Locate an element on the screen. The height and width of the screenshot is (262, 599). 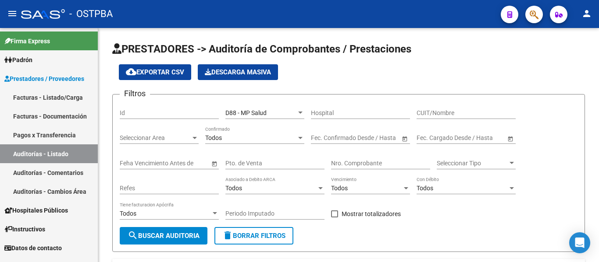
span: Seleccionar Area is located at coordinates (155, 138).